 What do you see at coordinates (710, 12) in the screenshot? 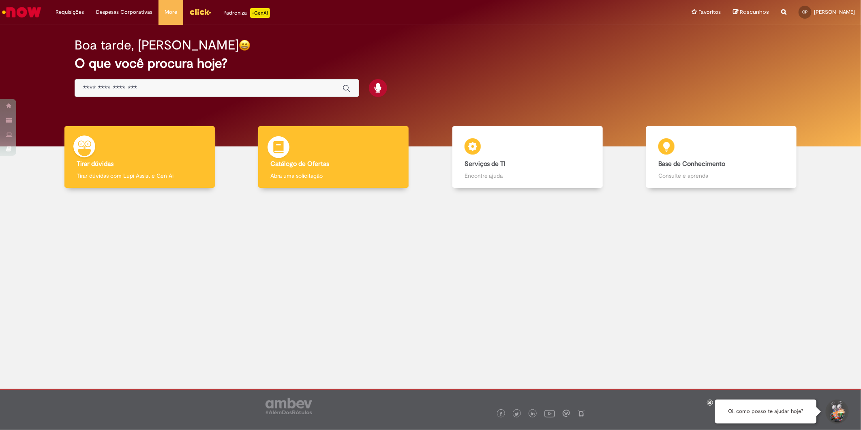
I see `span: Favoritos` at bounding box center [710, 12].